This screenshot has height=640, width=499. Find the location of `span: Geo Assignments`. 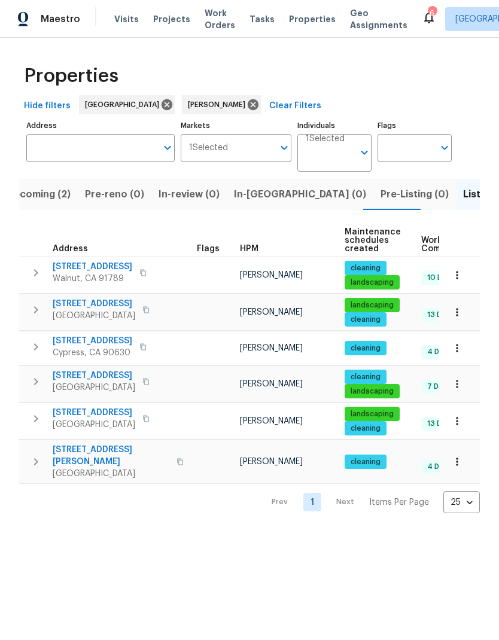

span: Geo Assignments is located at coordinates (379, 19).